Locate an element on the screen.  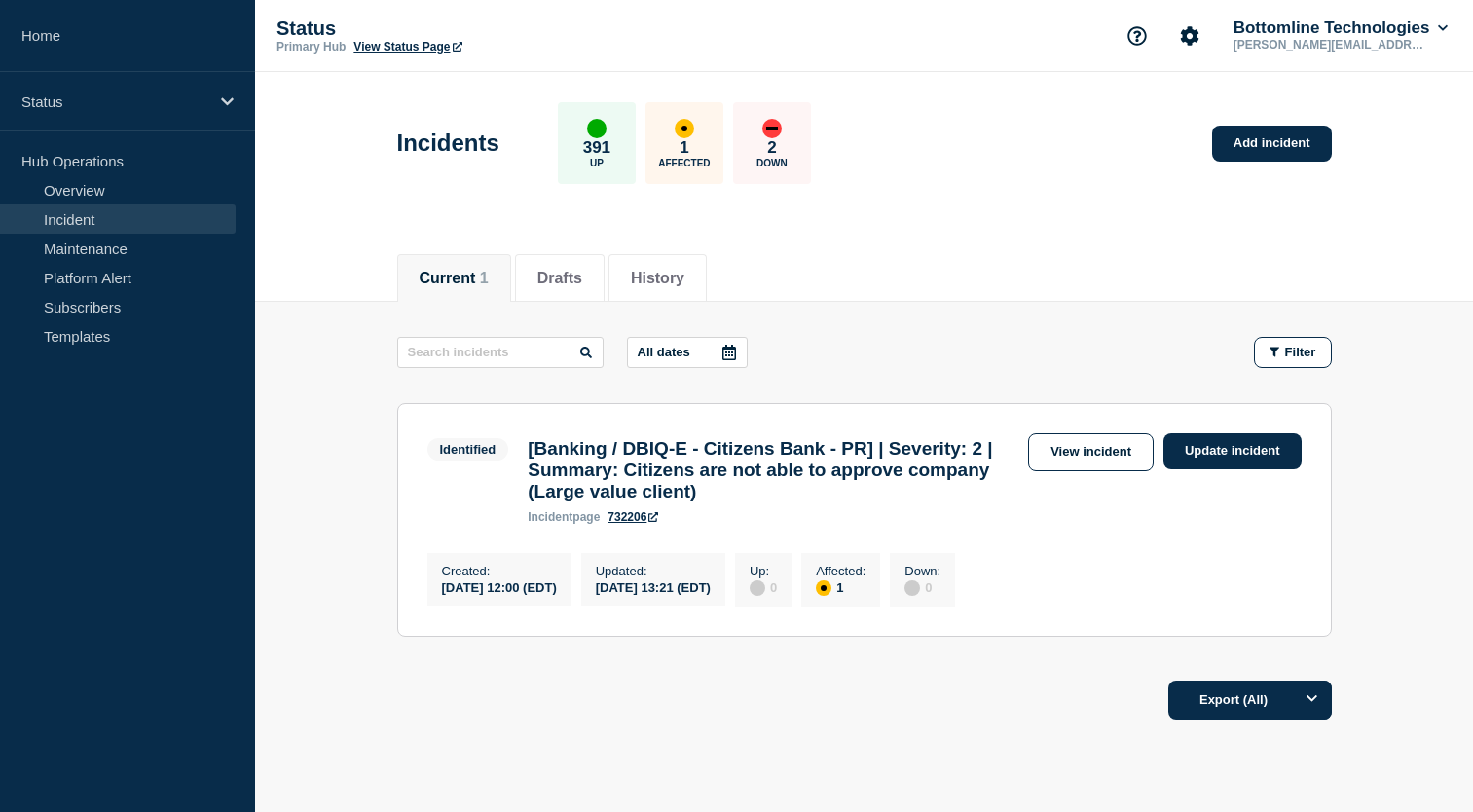
p: 391 is located at coordinates (597, 148).